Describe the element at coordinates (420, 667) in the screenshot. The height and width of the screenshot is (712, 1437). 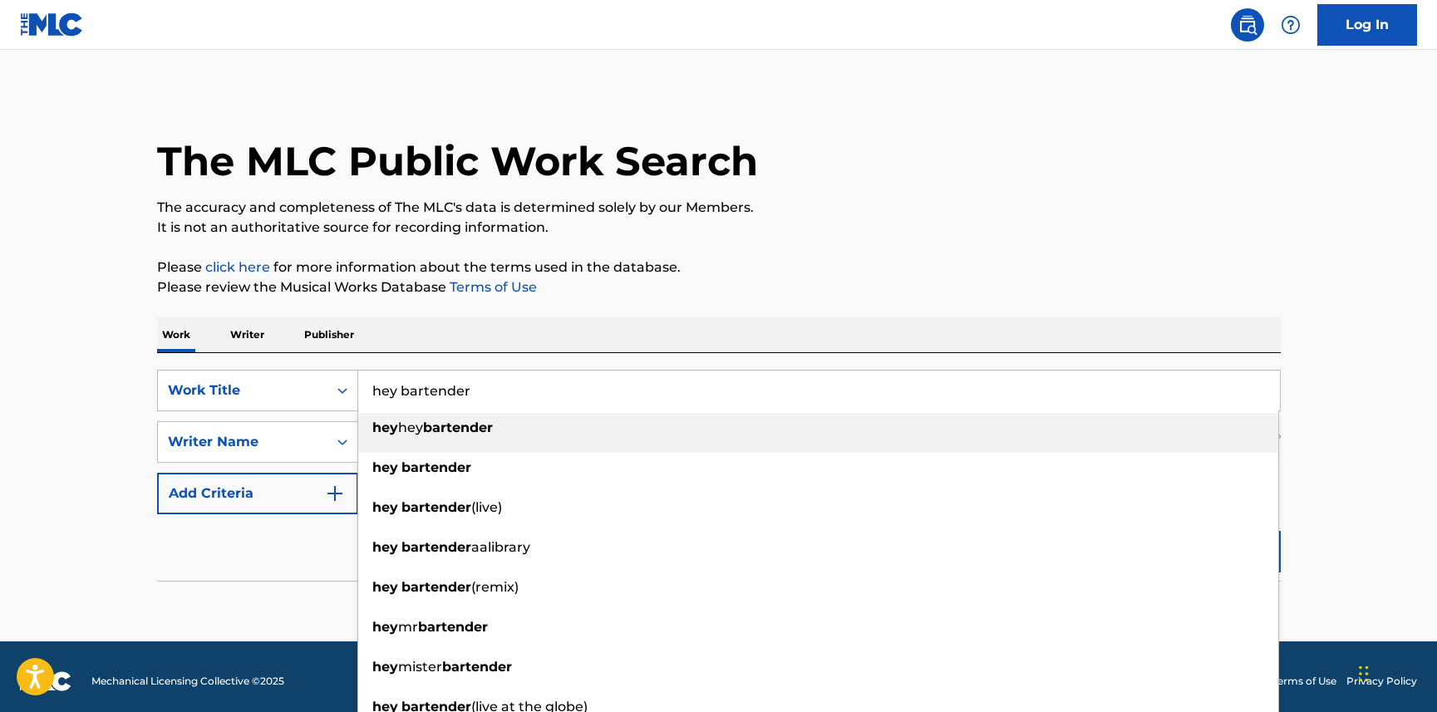
I see `span: mister` at that location.